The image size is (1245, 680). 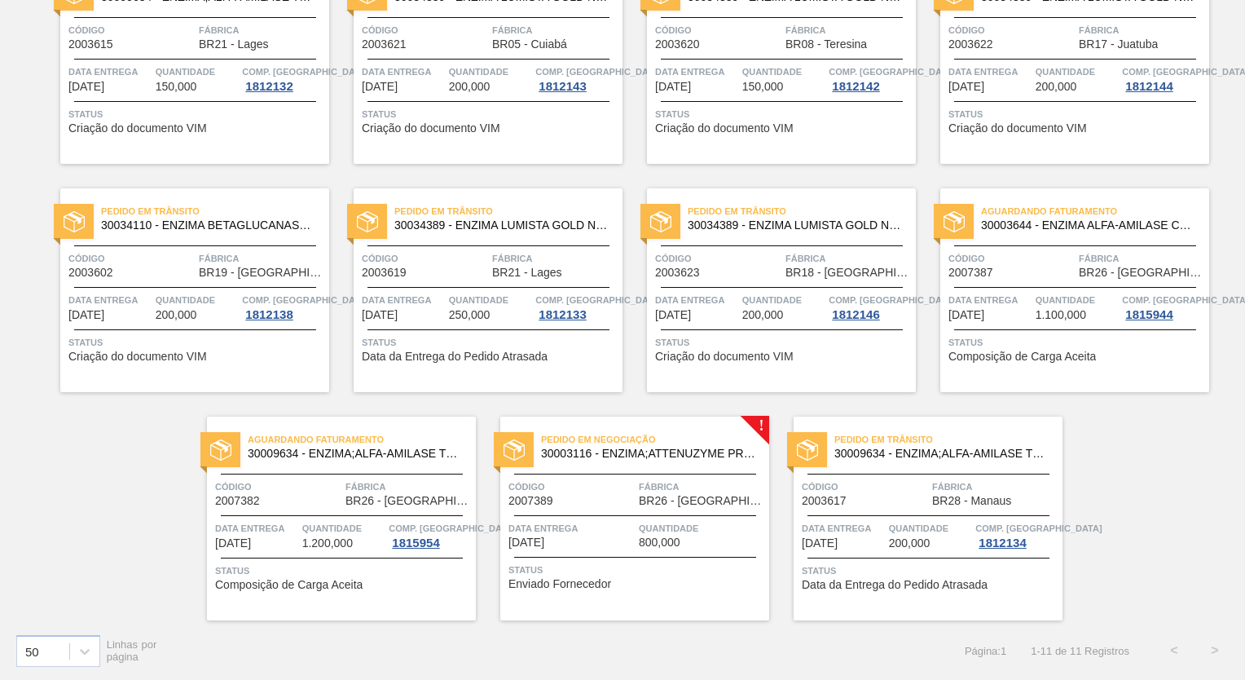 What do you see at coordinates (655, 439) in the screenshot?
I see `span: Pedido em Negociação` at bounding box center [655, 439].